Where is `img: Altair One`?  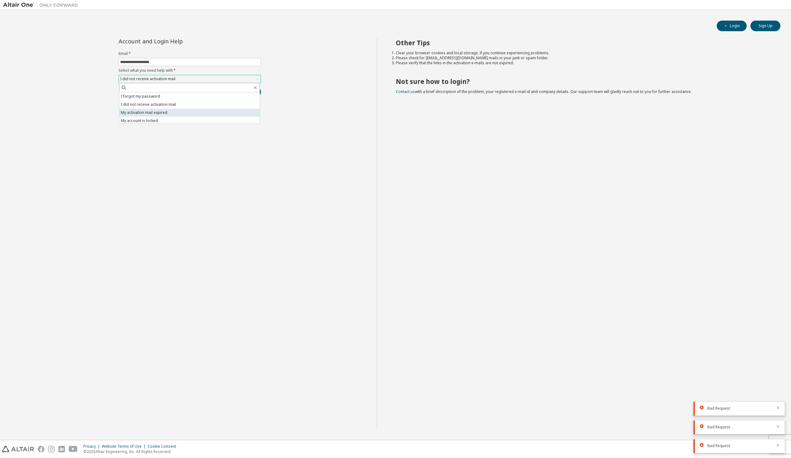 img: Altair One is located at coordinates (42, 5).